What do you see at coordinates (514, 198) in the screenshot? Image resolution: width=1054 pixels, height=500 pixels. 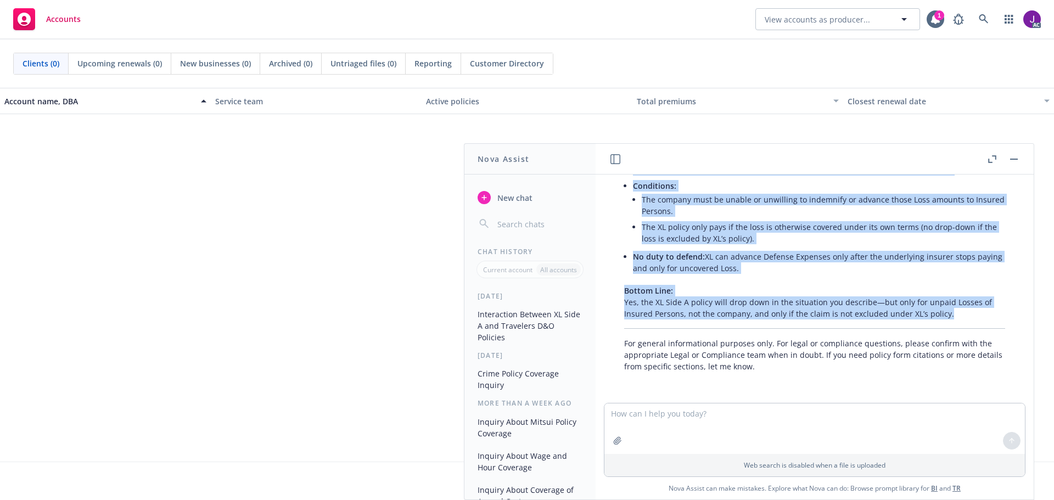 I see `span: New chat` at bounding box center [514, 198].